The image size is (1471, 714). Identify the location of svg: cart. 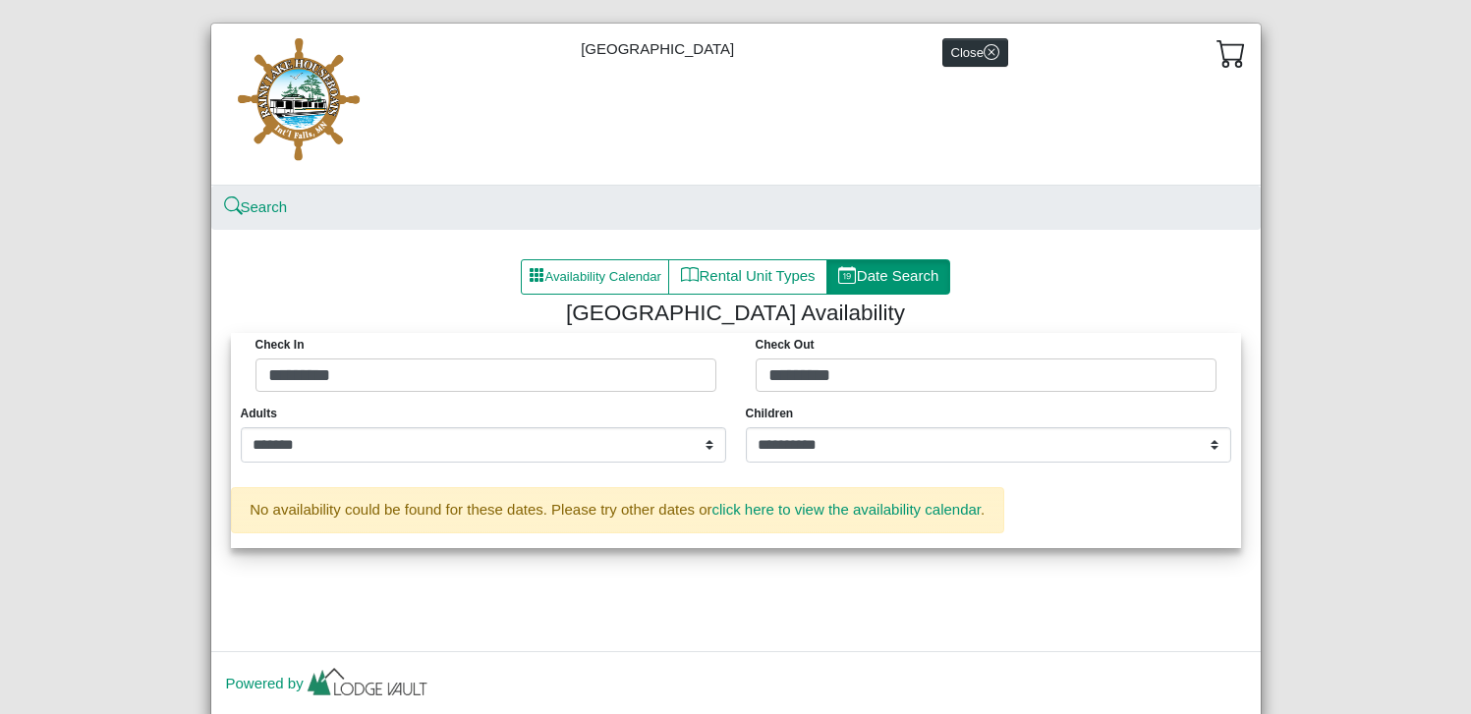
(1231, 53).